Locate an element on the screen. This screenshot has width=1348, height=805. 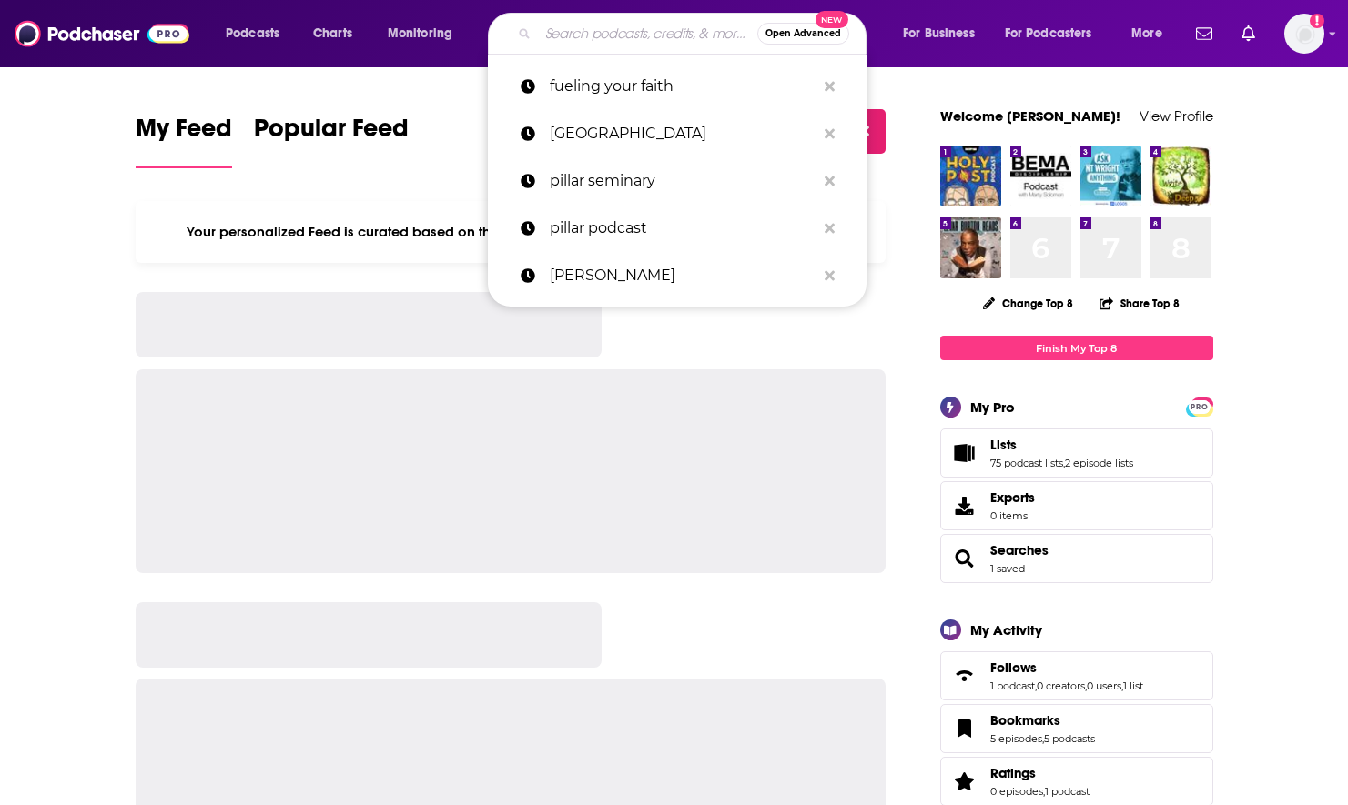
span: More is located at coordinates (1147, 34).